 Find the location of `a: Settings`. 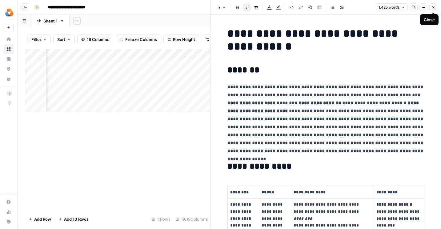

a: Settings is located at coordinates (9, 202).